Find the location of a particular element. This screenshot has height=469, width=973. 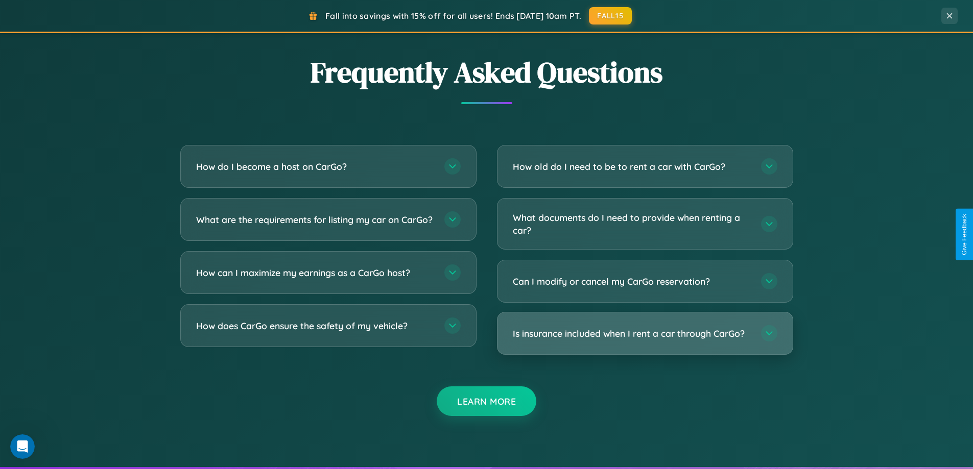

h3: How does CarGo ensure the safety of my vehicle? is located at coordinates (315, 326).